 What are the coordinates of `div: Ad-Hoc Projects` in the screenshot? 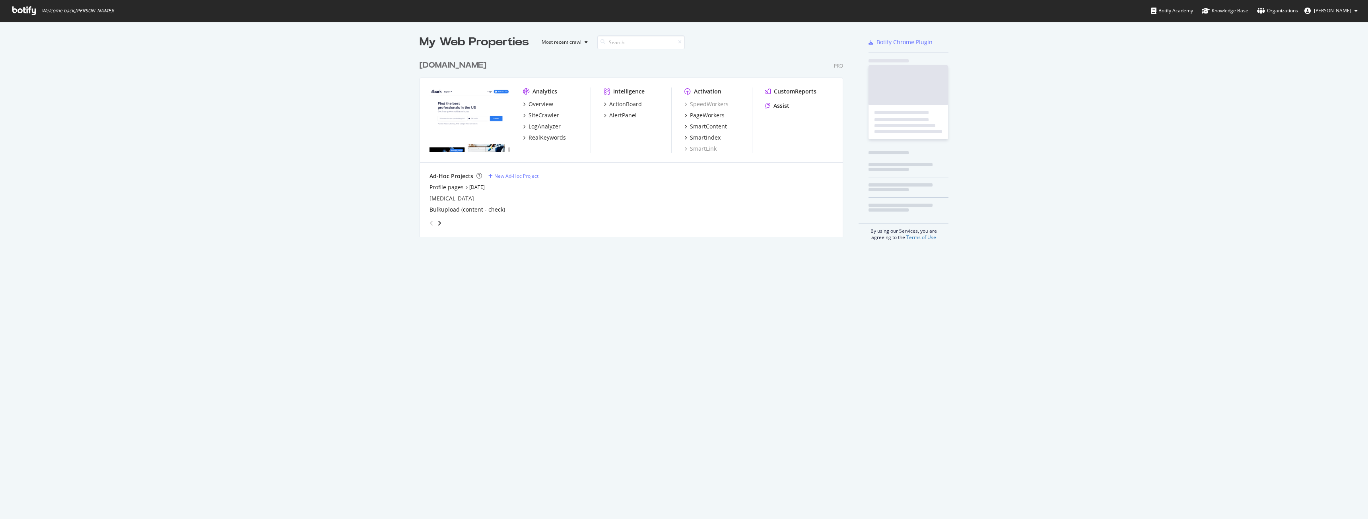 It's located at (451, 176).